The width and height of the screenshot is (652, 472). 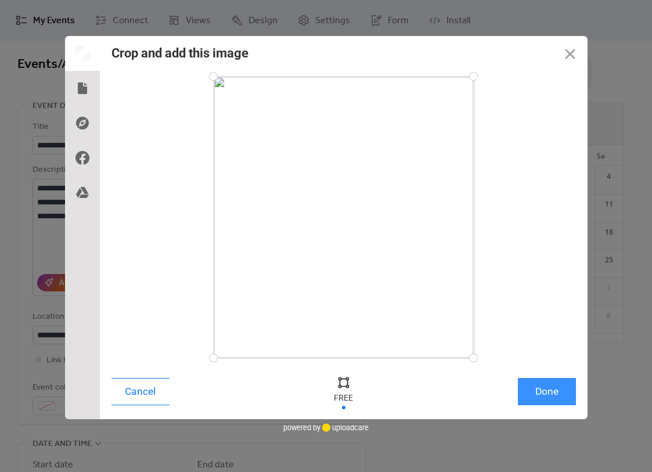 What do you see at coordinates (547, 391) in the screenshot?
I see `button: Done` at bounding box center [547, 391].